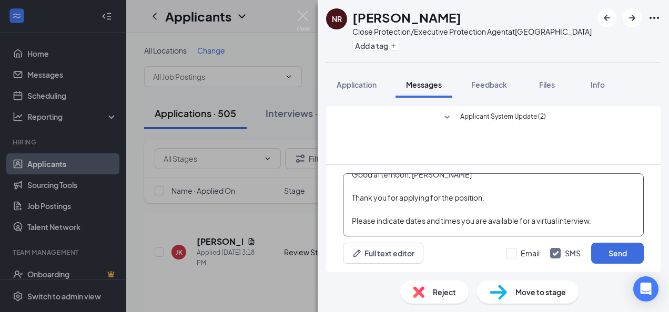  Describe the element at coordinates (383, 253) in the screenshot. I see `button: Full text editorPen` at that location.